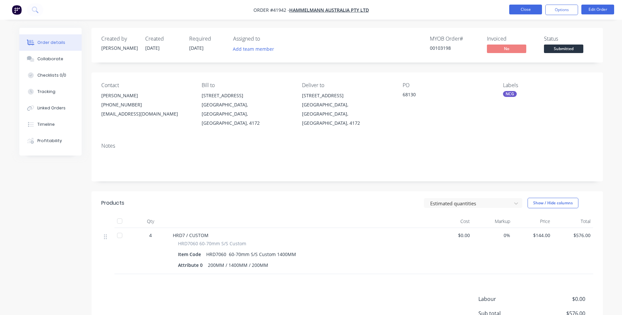 This screenshot has height=315, width=622. Describe the element at coordinates (526, 10) in the screenshot. I see `button: Close` at that location.